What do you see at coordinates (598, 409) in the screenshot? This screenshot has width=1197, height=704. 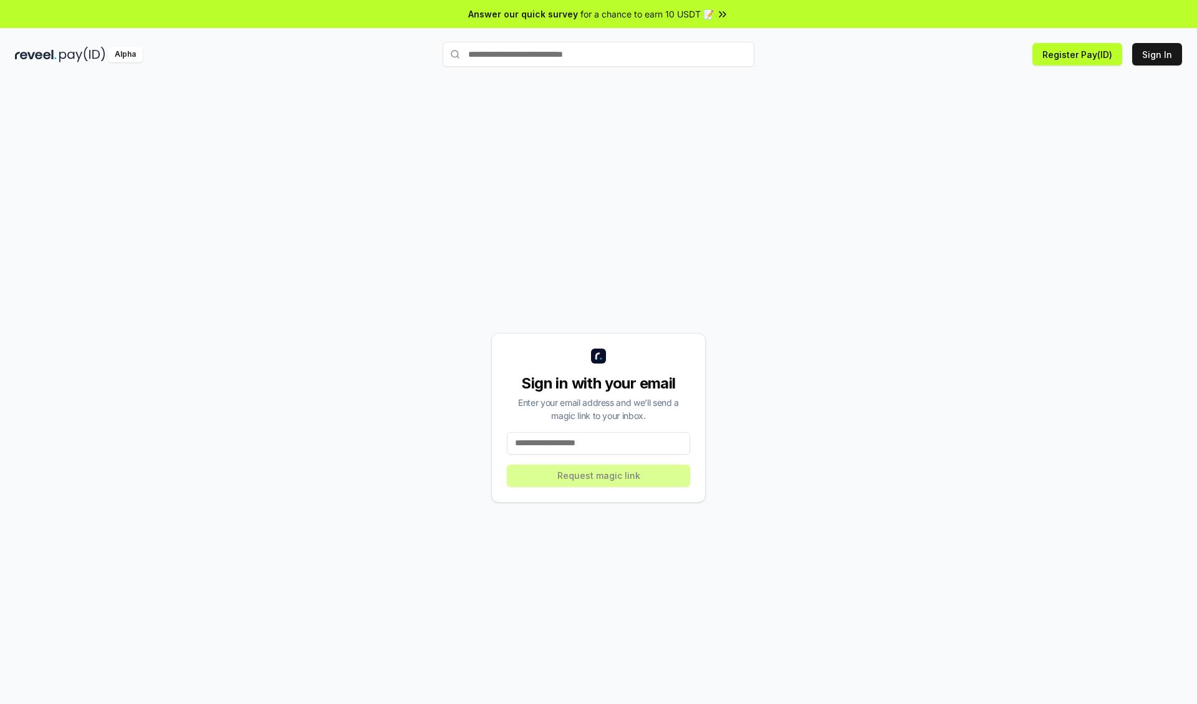 I see `div: Enter your email address and we’ll send a magic link to your inbox.` at bounding box center [598, 409].